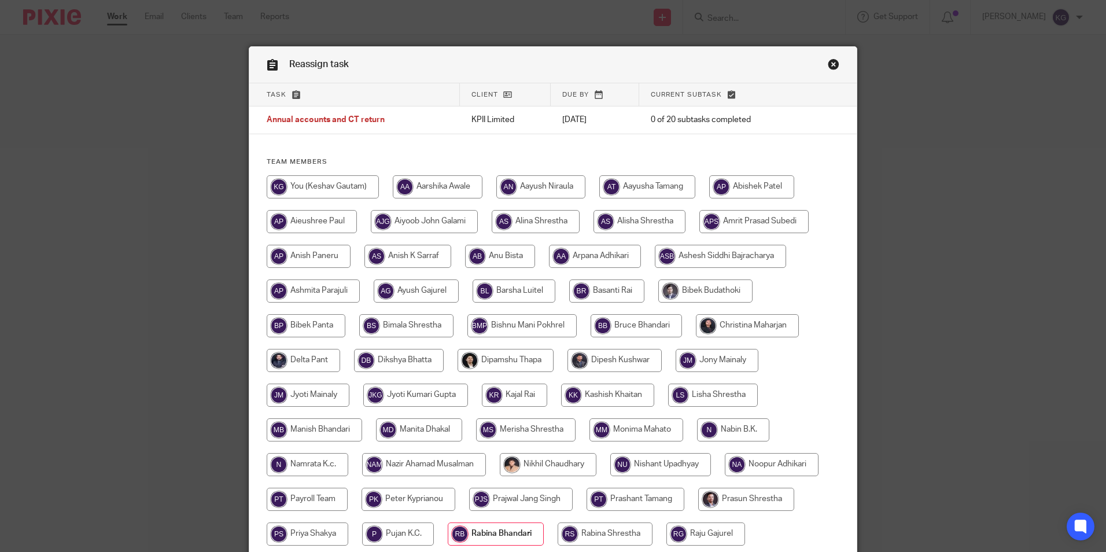 The width and height of the screenshot is (1106, 552). I want to click on a: Close this dialog window, so click(834, 66).